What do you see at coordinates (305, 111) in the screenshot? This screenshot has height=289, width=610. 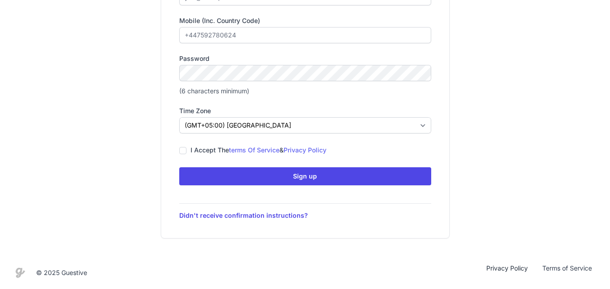 I see `label: Time zone` at bounding box center [305, 111].